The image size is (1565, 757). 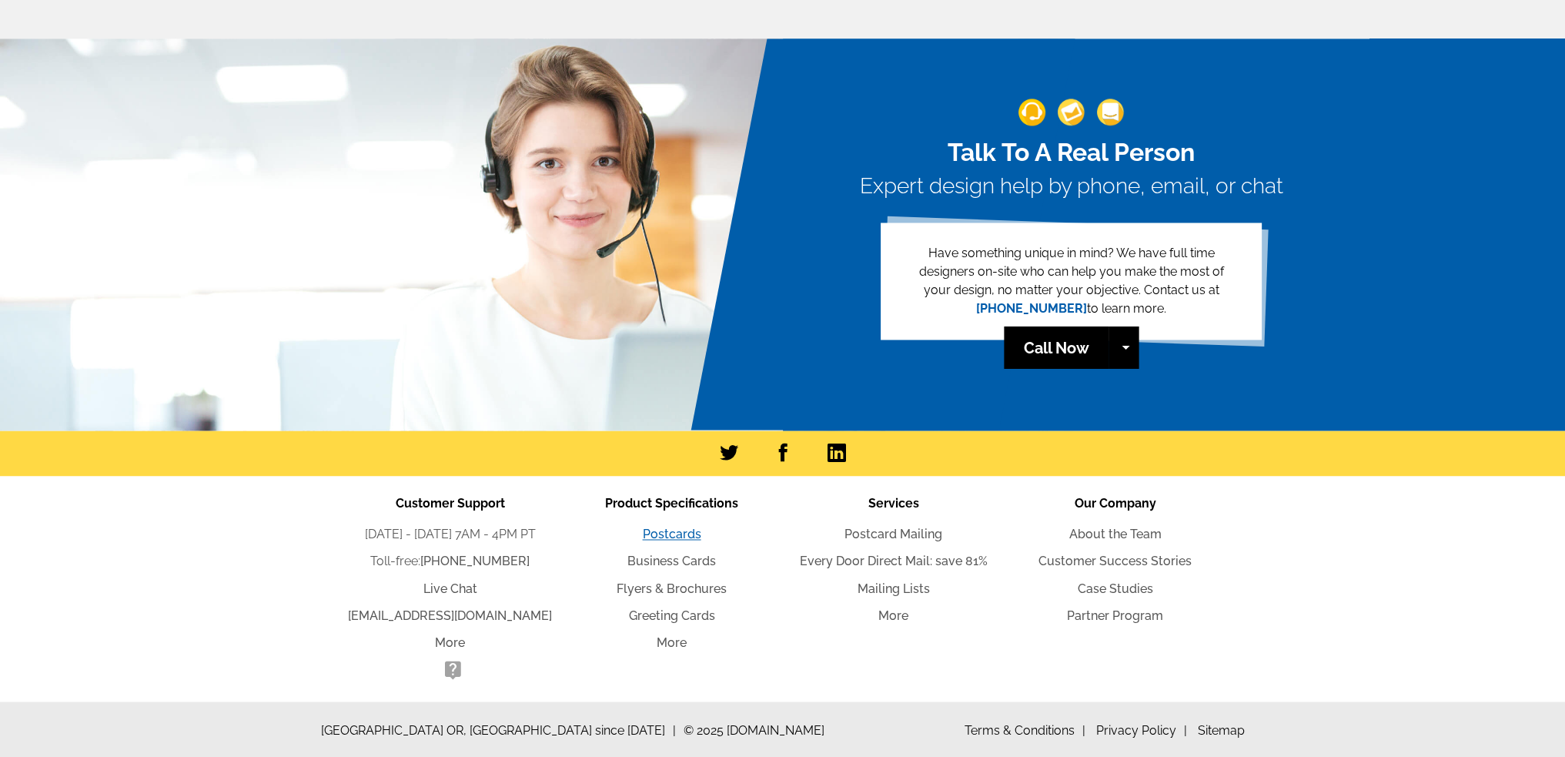 I want to click on a: Terms & Conditions, so click(x=1024, y=729).